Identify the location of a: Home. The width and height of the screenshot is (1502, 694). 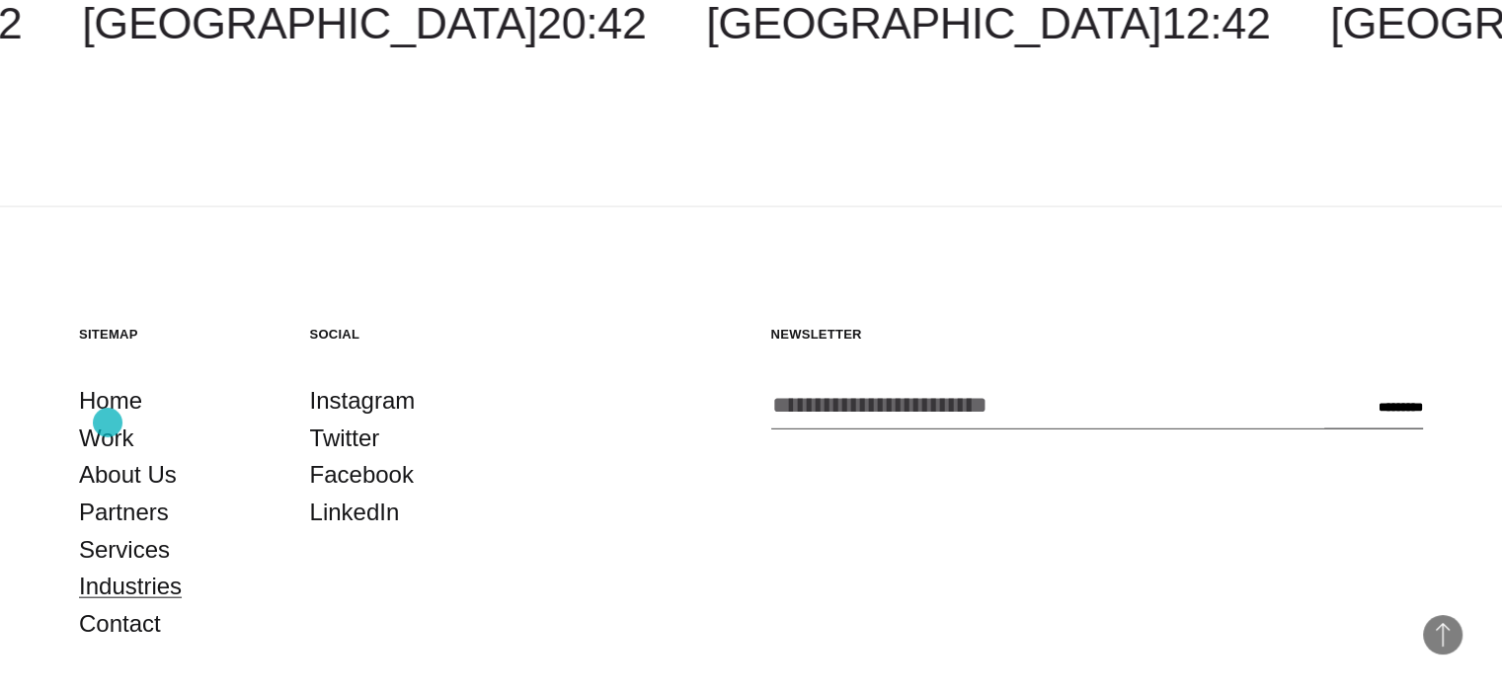
(111, 401).